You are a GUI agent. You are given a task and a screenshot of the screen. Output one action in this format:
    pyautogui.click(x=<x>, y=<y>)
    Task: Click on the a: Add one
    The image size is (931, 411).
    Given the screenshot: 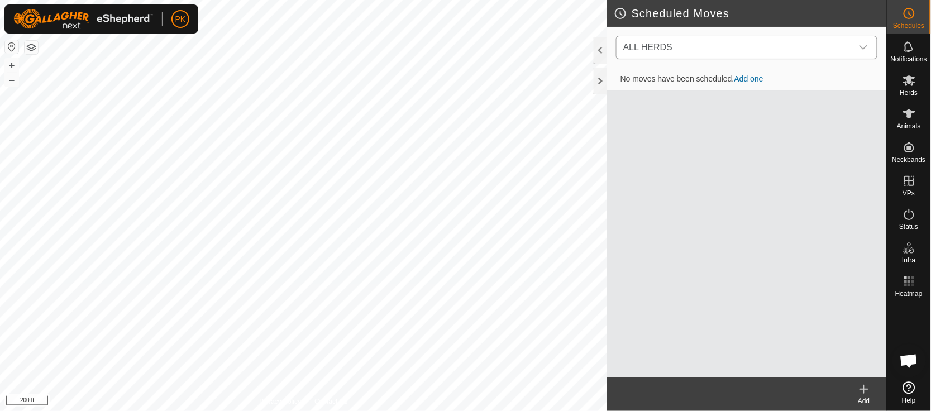 What is the action you would take?
    pyautogui.click(x=749, y=79)
    